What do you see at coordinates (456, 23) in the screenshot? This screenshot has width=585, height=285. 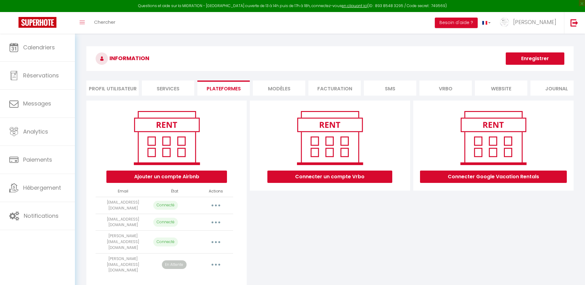 I see `button: Besoin d'aide ?` at bounding box center [456, 23].